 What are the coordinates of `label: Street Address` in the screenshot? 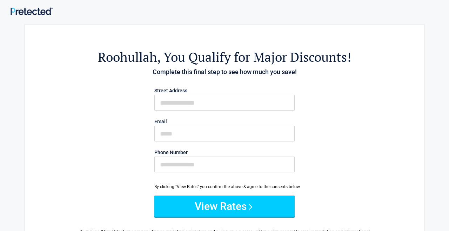 It's located at (224, 90).